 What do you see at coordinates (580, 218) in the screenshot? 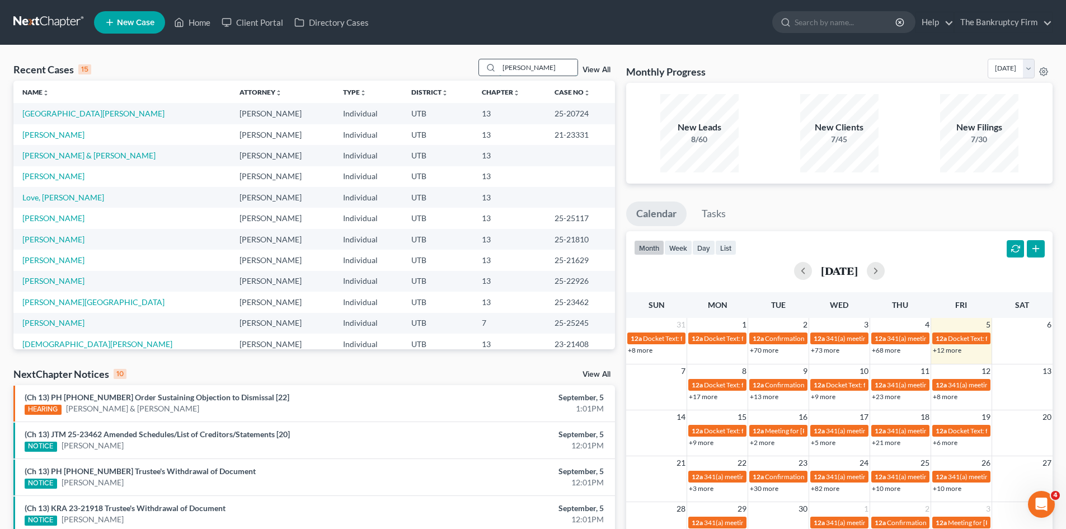
I see `td: 25-25117` at bounding box center [580, 218].